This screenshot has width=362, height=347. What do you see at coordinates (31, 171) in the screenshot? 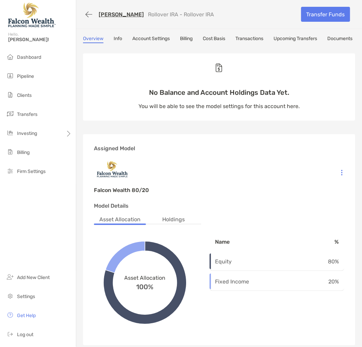
I see `span: Firm Settings` at bounding box center [31, 171].